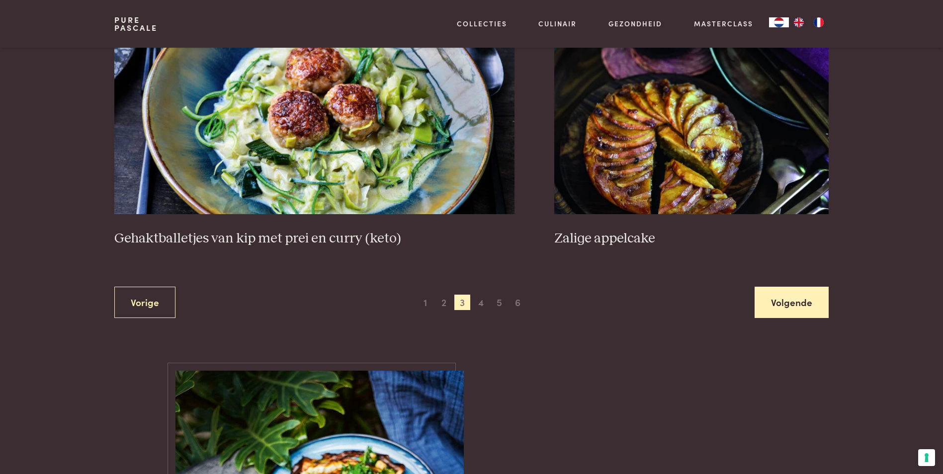 Image resolution: width=943 pixels, height=474 pixels. Describe the element at coordinates (444, 303) in the screenshot. I see `span: 2` at that location.